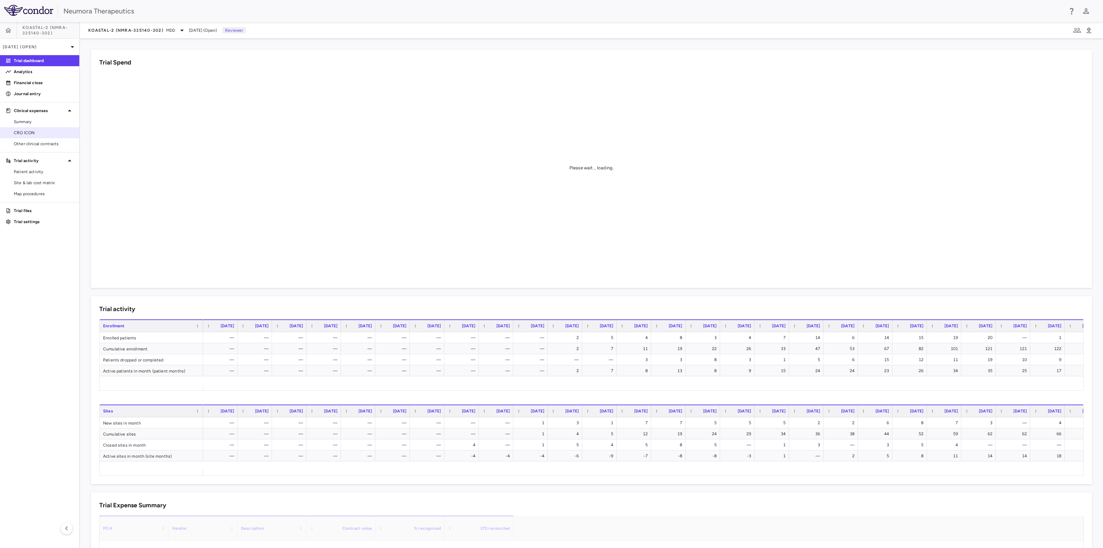 The width and height of the screenshot is (1103, 548). What do you see at coordinates (1049, 359) in the screenshot?
I see `div: 9` at bounding box center [1049, 359].